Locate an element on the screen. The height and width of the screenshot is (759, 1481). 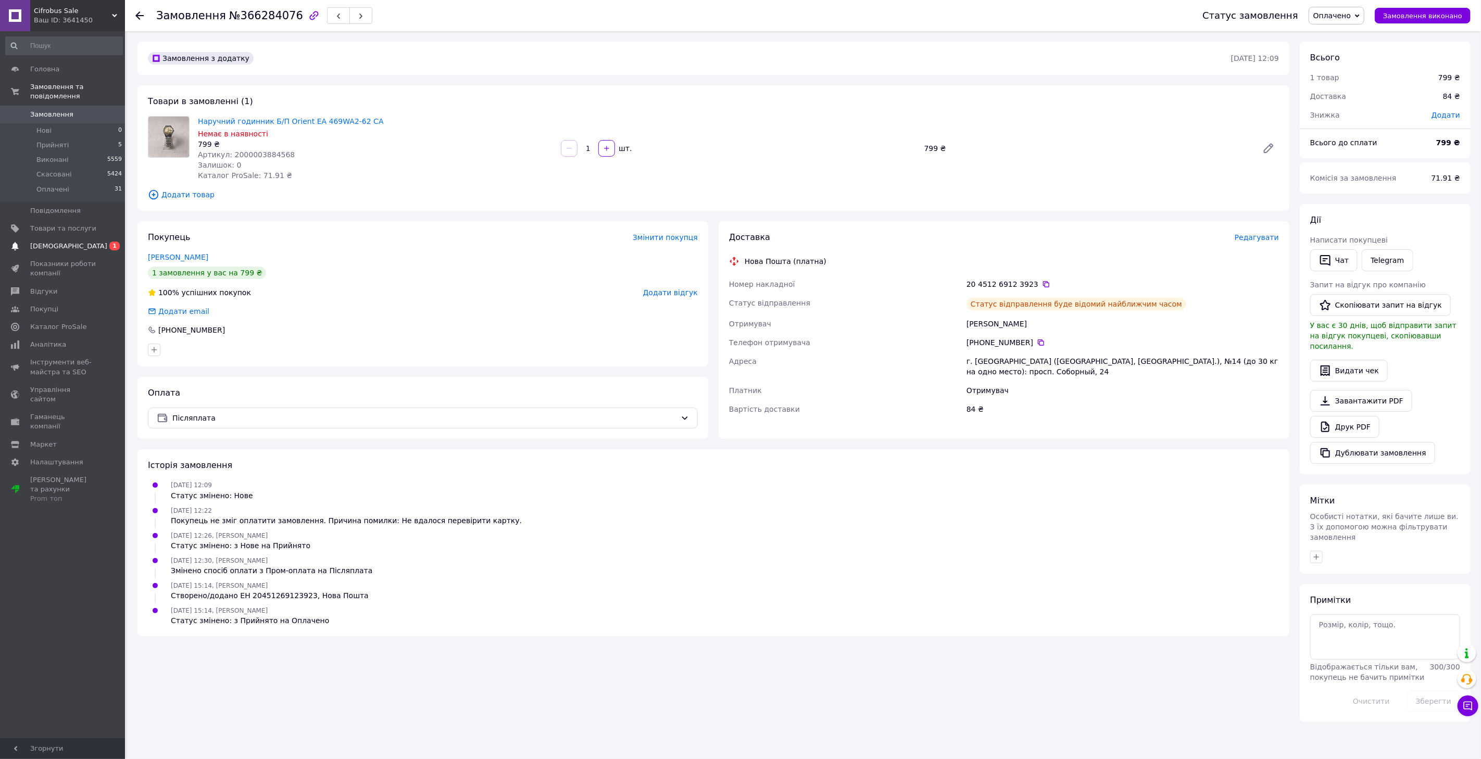
span: Змінити покупця is located at coordinates (665, 237).